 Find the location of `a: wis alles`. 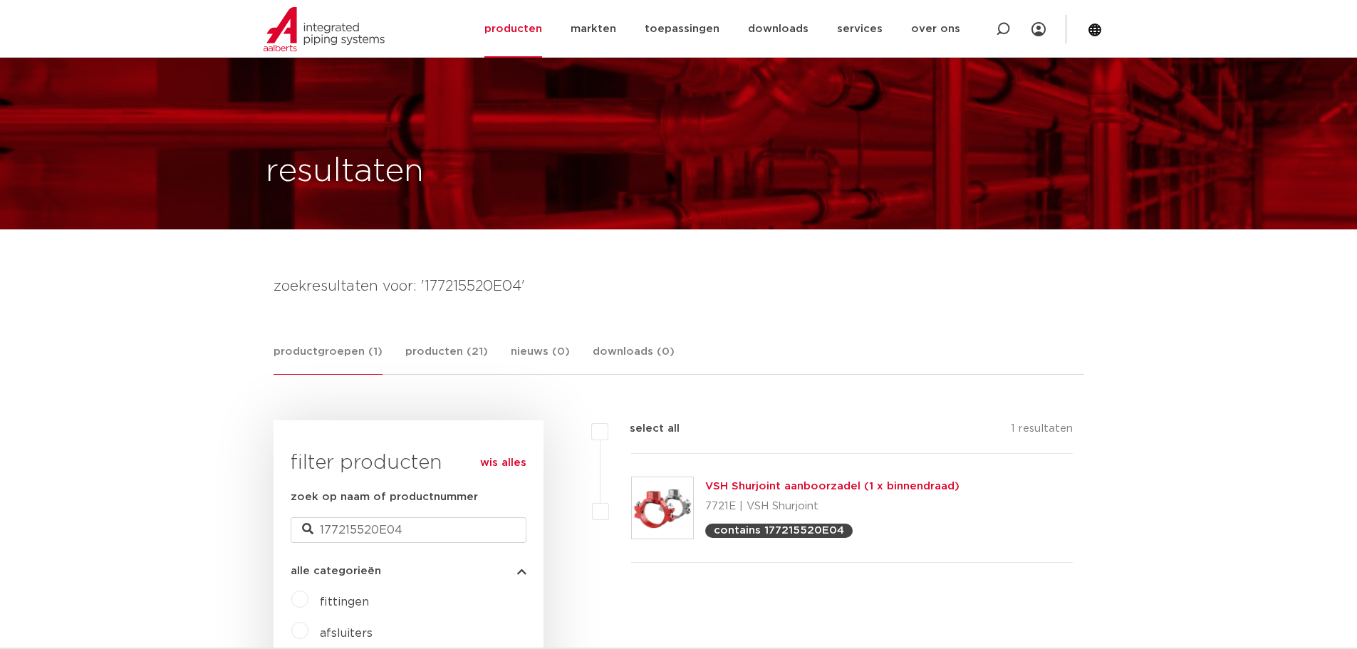

a: wis alles is located at coordinates (503, 463).